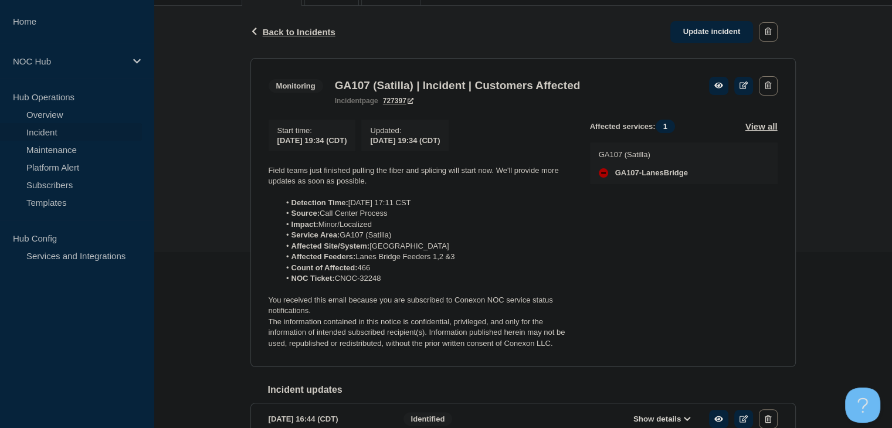  I want to click on button: Show details, so click(662, 419).